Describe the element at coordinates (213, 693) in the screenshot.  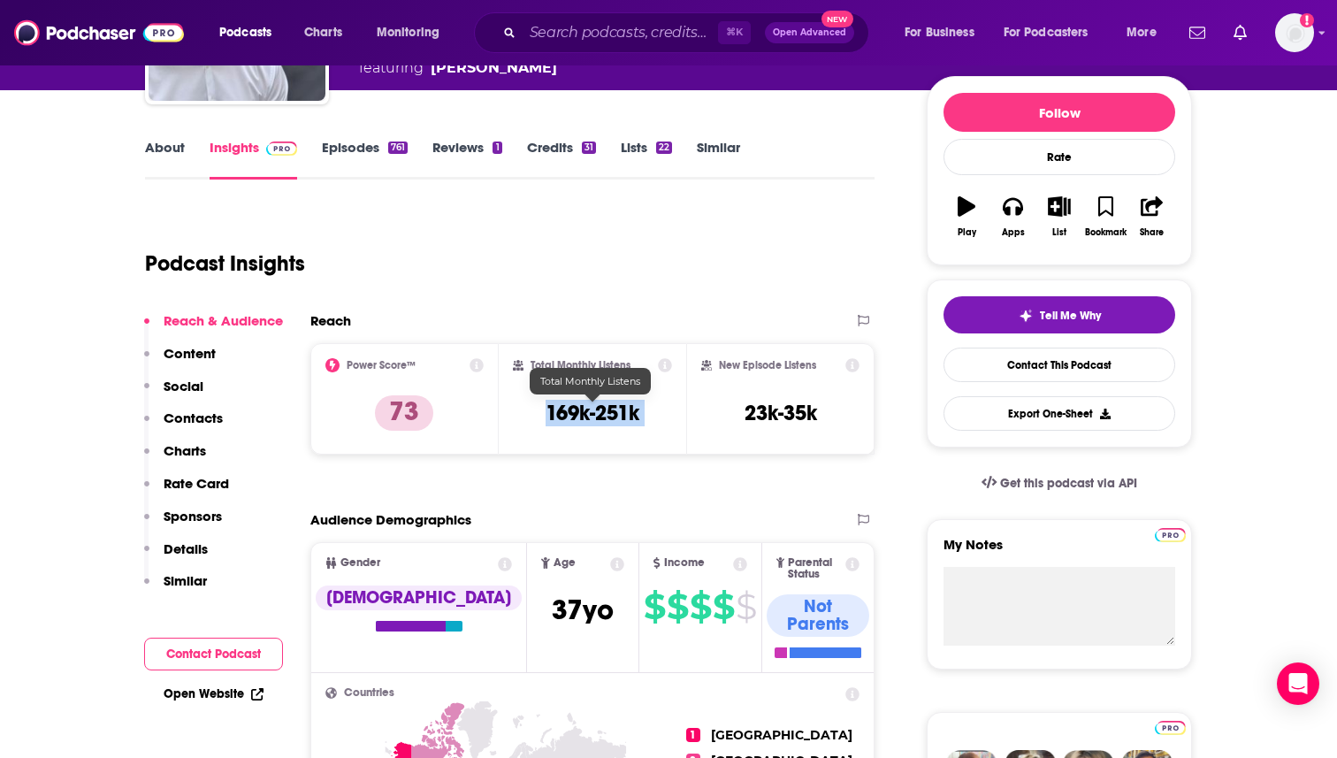
I see `a: Open Website` at that location.